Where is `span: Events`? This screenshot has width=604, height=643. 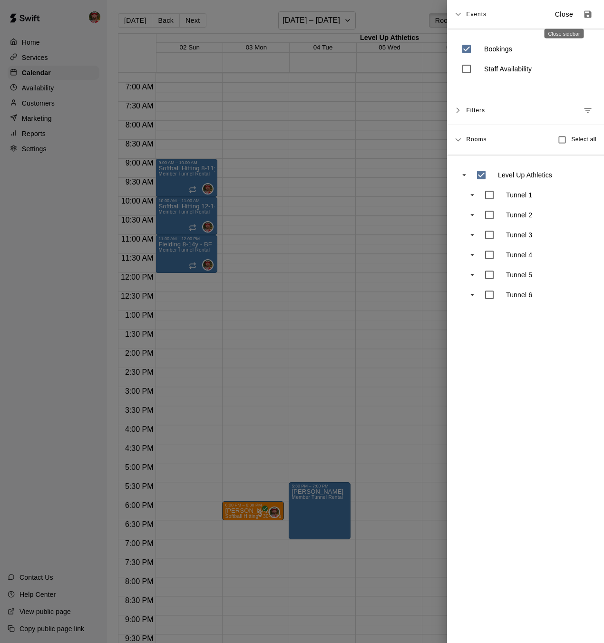
span: Events is located at coordinates (476, 14).